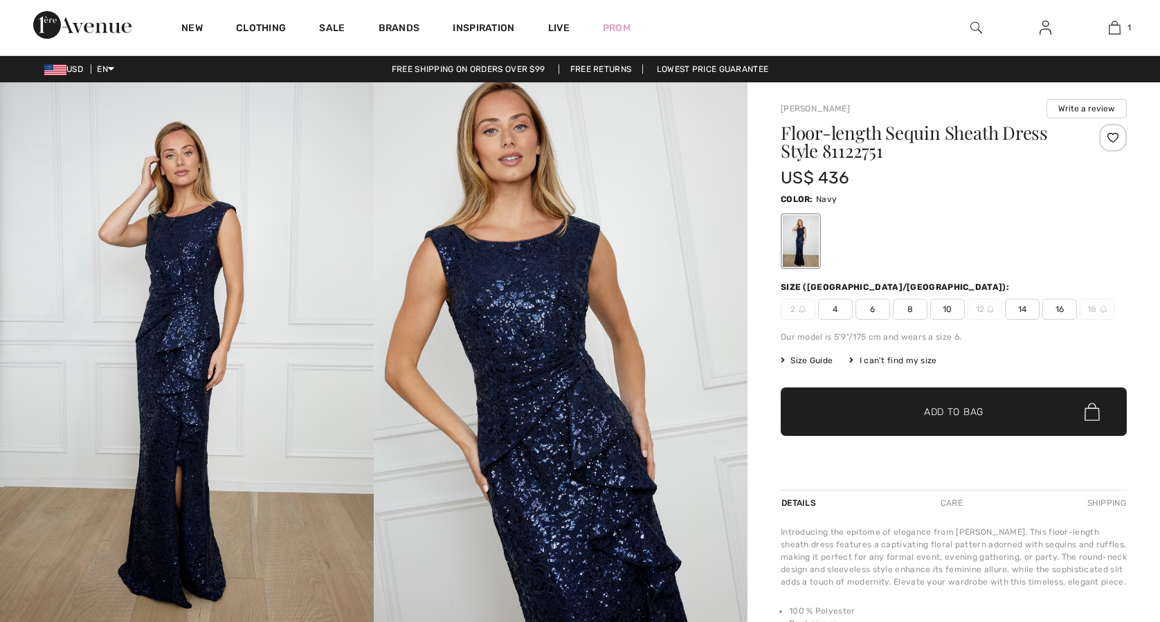 This screenshot has height=622, width=1160. I want to click on div: I can't find my size, so click(893, 361).